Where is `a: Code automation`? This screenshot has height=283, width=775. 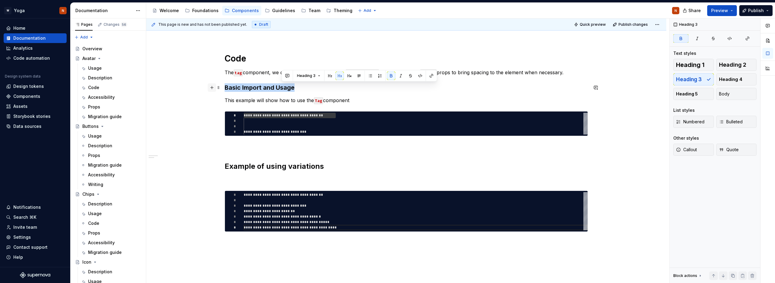
a: Code automation is located at coordinates (35, 58).